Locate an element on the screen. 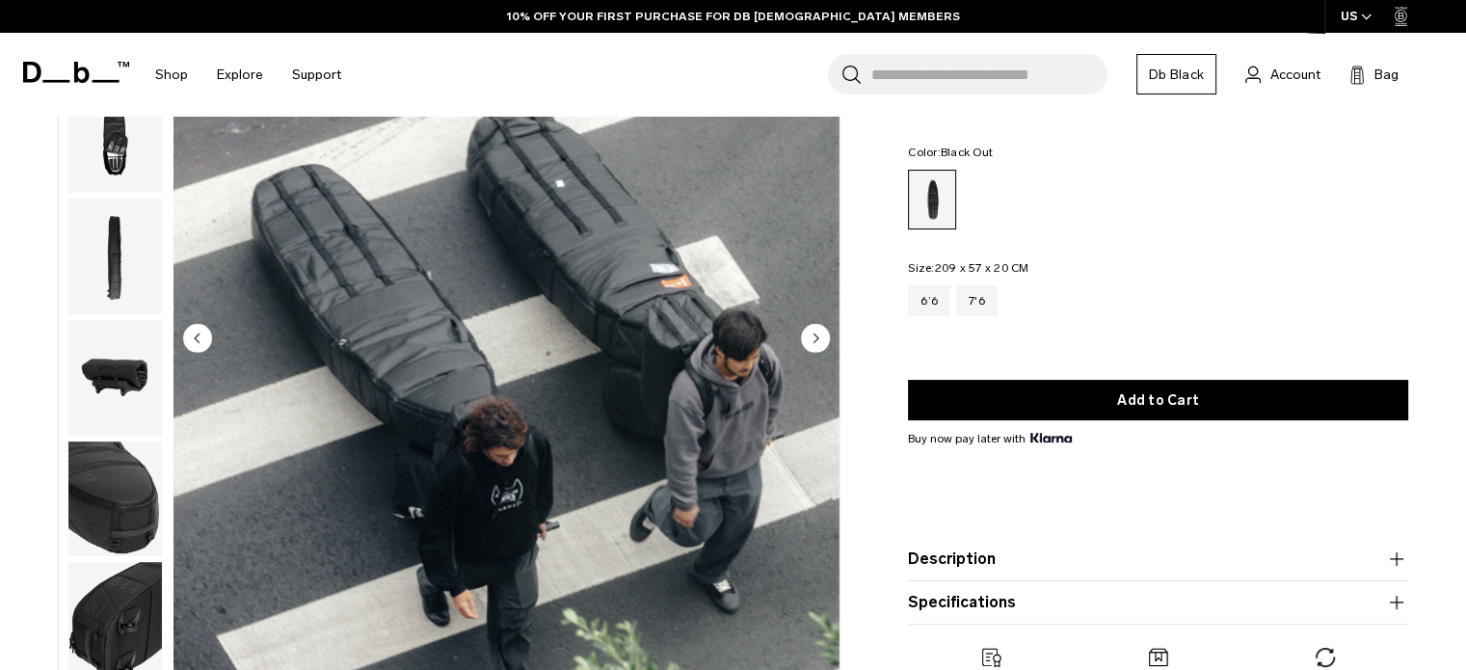  a: Black Out is located at coordinates (932, 200).